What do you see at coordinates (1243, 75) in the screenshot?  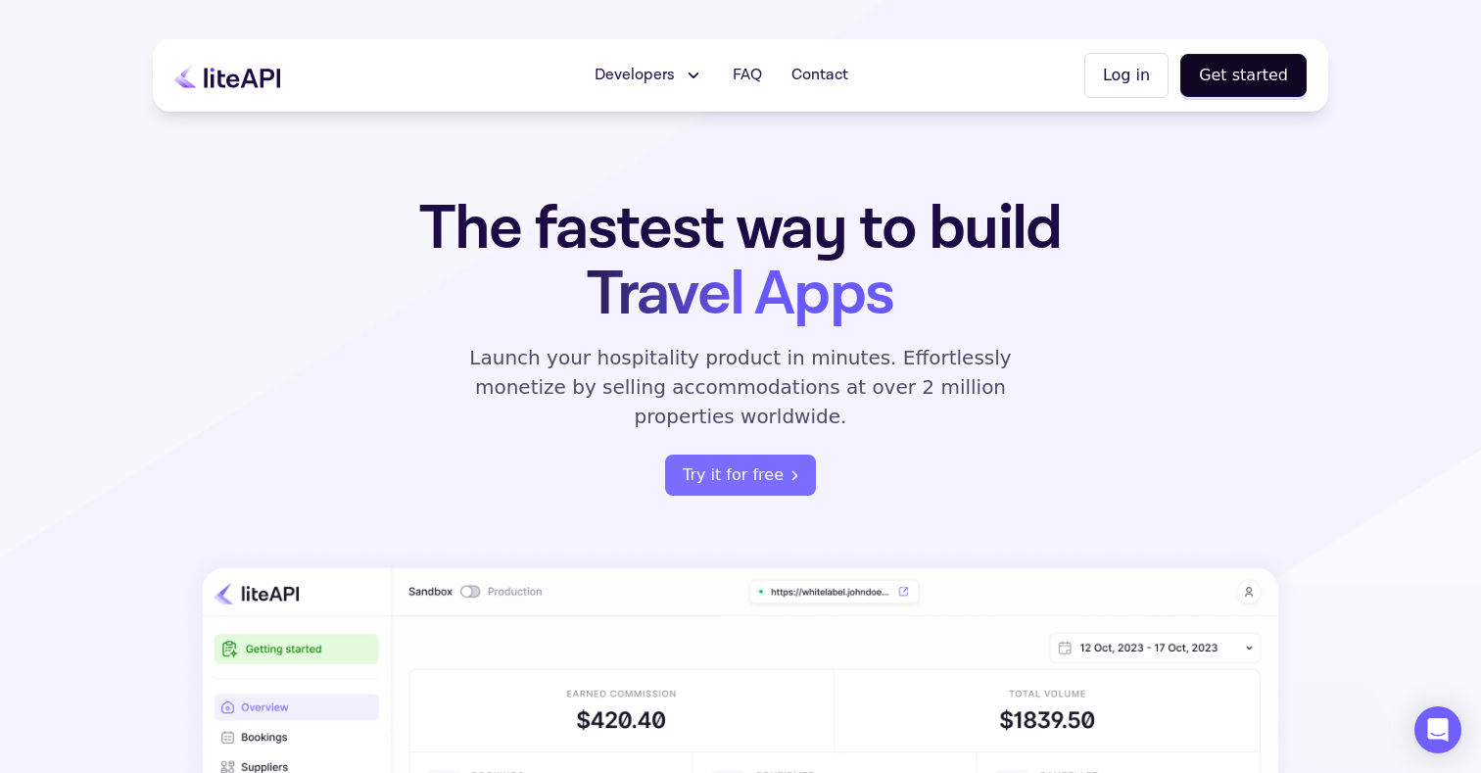 I see `a: Get started` at bounding box center [1243, 75].